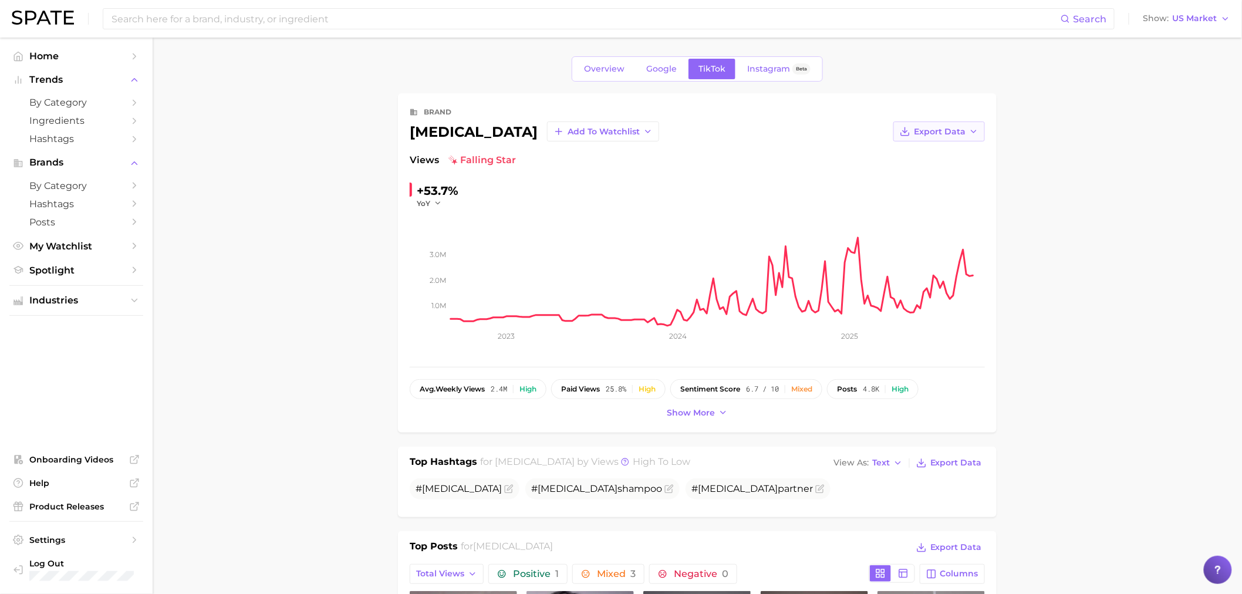 Image resolution: width=1242 pixels, height=594 pixels. What do you see at coordinates (76, 569) in the screenshot?
I see `a: Log out. Currently logged in with e-mail lauren.alexander@emersongroup.com.` at bounding box center [76, 569].